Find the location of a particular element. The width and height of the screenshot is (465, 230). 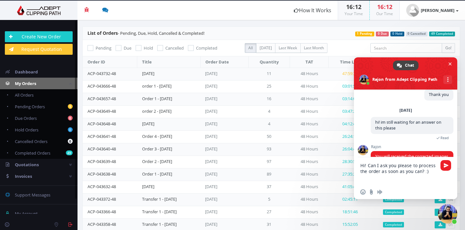

th: Order ID is located at coordinates (110, 62).